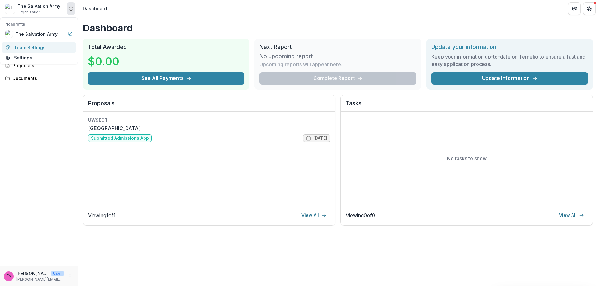 The width and height of the screenshot is (598, 286). Describe the element at coordinates (590, 9) in the screenshot. I see `button: Get Help` at that location.